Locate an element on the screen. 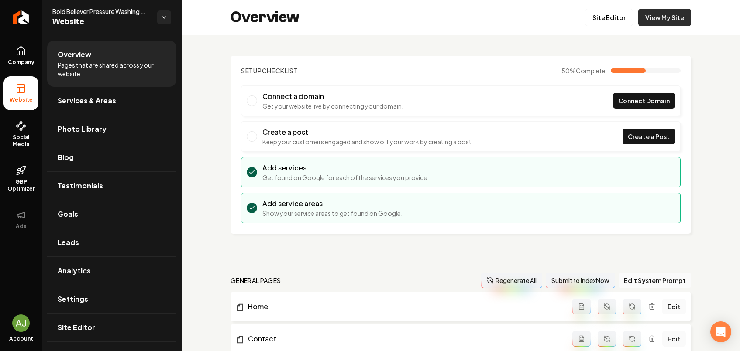 The image size is (740, 351). span: Leads is located at coordinates (68, 243).